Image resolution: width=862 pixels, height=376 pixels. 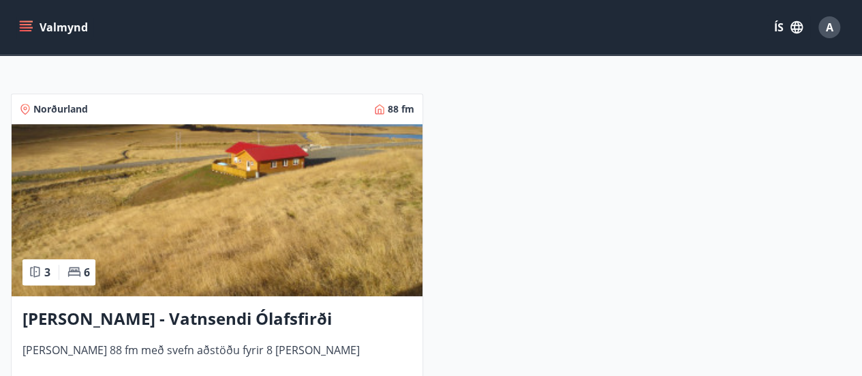 What do you see at coordinates (401, 109) in the screenshot?
I see `span: 88 fm` at bounding box center [401, 109].